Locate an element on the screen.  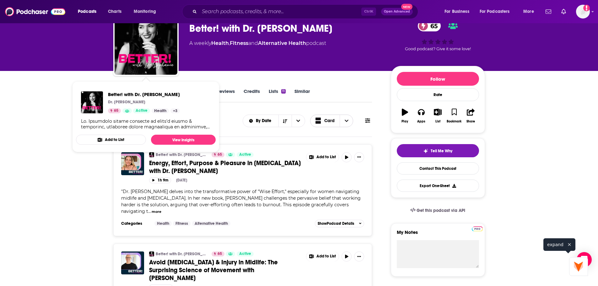
img: Energy, Effort, Purpose & Pleasure in Perimenopause with Dr. Diana Hill is located at coordinates (132, 163).